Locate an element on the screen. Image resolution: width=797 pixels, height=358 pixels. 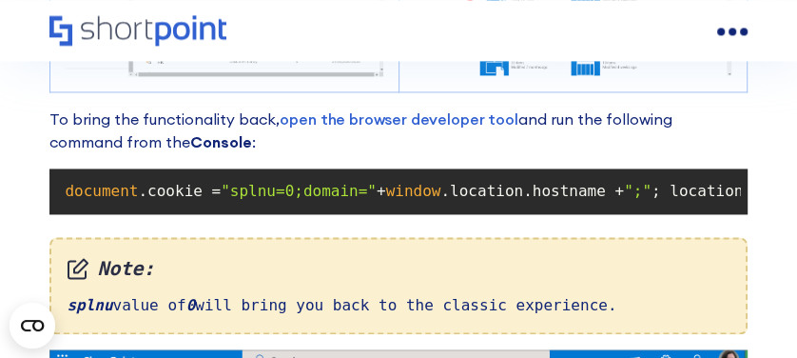
button: Open CMP widget is located at coordinates (32, 325).